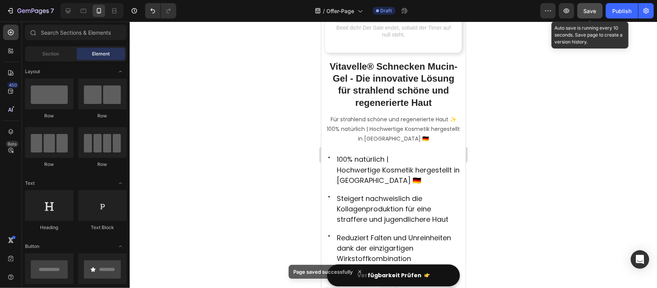  What do you see at coordinates (622, 11) in the screenshot?
I see `button: Publish` at bounding box center [622, 11].